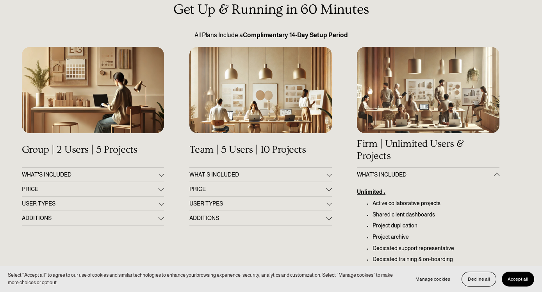  Describe the element at coordinates (426, 174) in the screenshot. I see `span: WHAT’S INCLUDED` at that location.